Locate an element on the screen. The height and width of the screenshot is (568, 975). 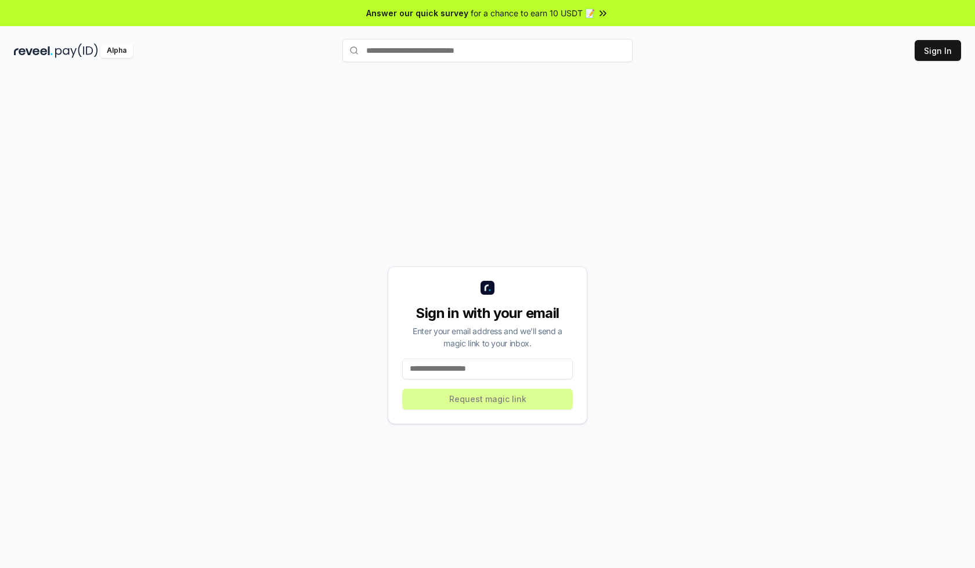
img: pay_id is located at coordinates (77, 50).